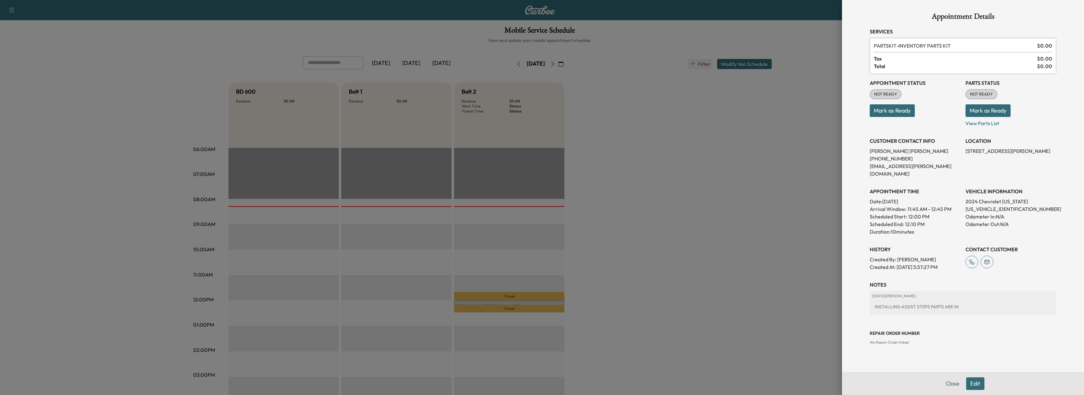  What do you see at coordinates (1011, 249) in the screenshot?
I see `h3: CONTACT CUSTOMER` at bounding box center [1011, 249].